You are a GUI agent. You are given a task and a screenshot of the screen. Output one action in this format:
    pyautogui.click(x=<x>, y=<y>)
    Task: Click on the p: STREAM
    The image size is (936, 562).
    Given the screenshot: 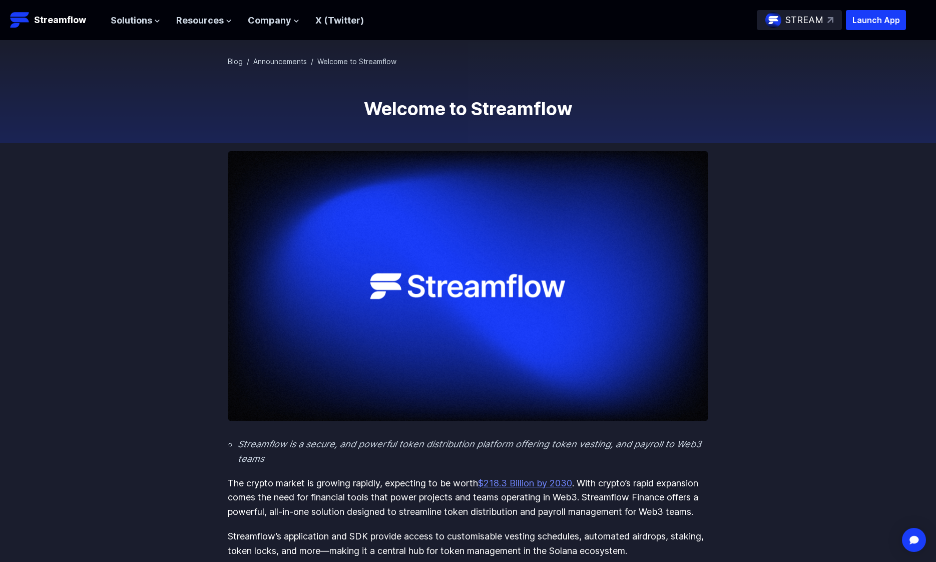 What is the action you would take?
    pyautogui.click(x=805, y=20)
    